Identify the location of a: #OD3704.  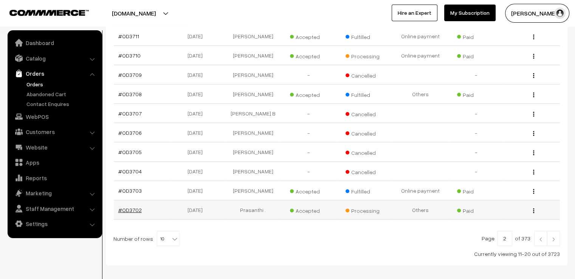
(130, 171).